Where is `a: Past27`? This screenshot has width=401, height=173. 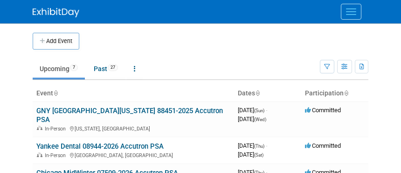
a: Past27 is located at coordinates (106, 69).